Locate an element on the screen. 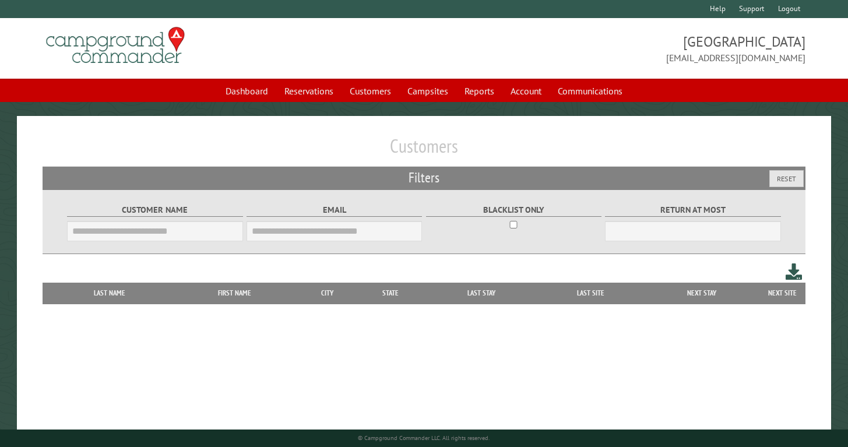  a: Dashboard is located at coordinates (246, 91).